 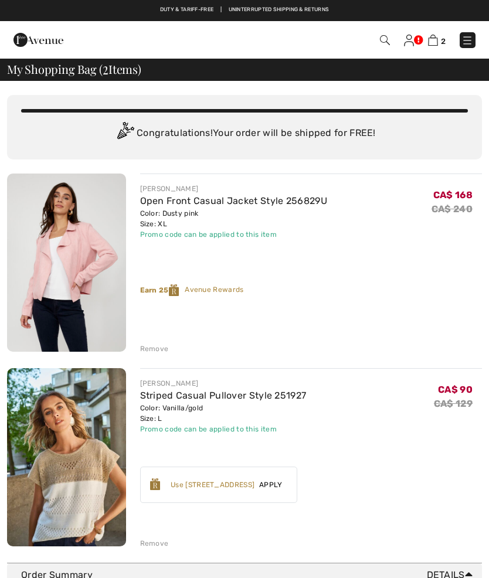 I want to click on div: Avenue Rewards, so click(x=311, y=290).